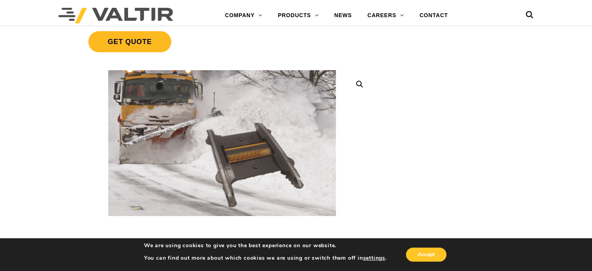 This screenshot has width=592, height=271. Describe the element at coordinates (298, 16) in the screenshot. I see `a: PRODUCTS` at that location.